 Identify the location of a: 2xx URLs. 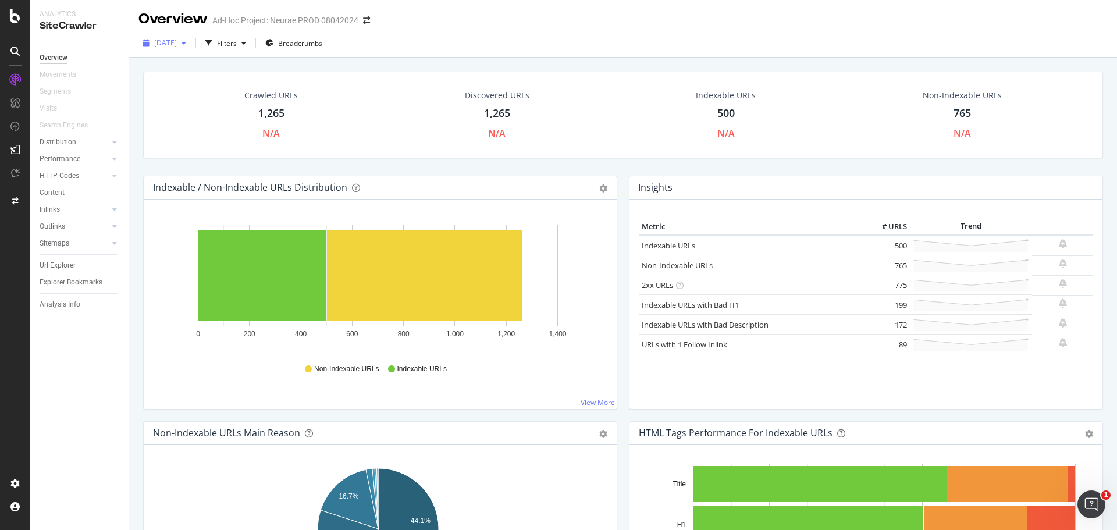
(657, 285).